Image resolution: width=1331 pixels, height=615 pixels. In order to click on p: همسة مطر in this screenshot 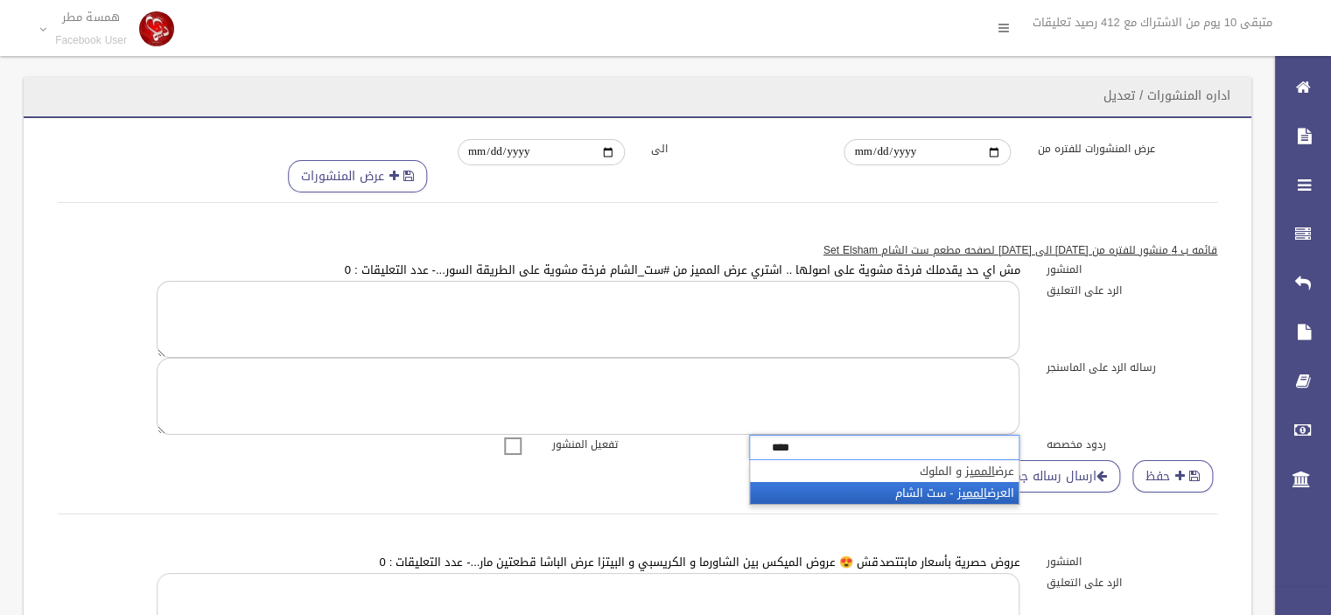, I will do `click(91, 17)`.